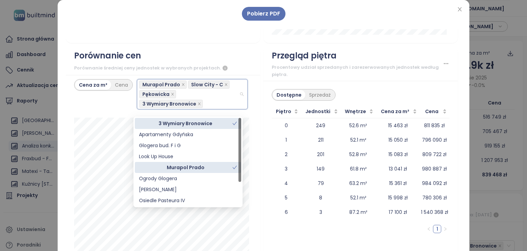  I want to click on span: right, so click(445, 229).